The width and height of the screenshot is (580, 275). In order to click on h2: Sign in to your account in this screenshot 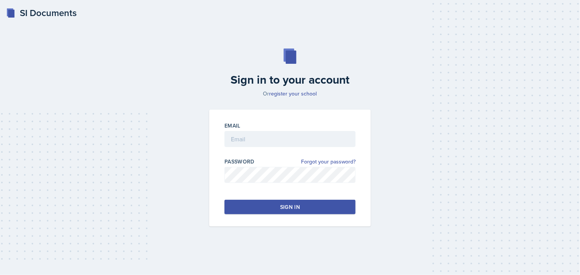, I will do `click(290, 80)`.